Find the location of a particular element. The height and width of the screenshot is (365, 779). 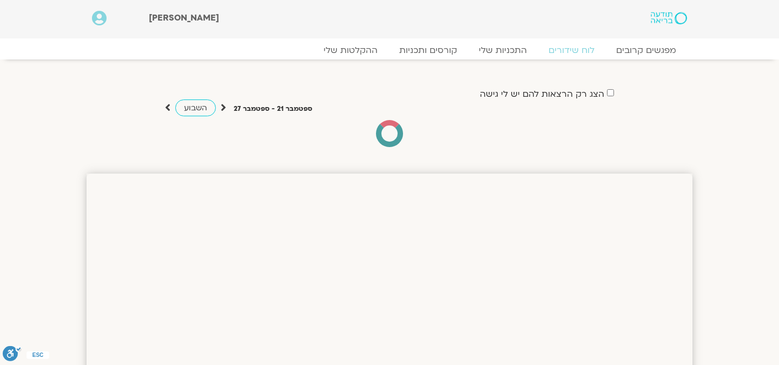

span: השבוע is located at coordinates (195, 108).